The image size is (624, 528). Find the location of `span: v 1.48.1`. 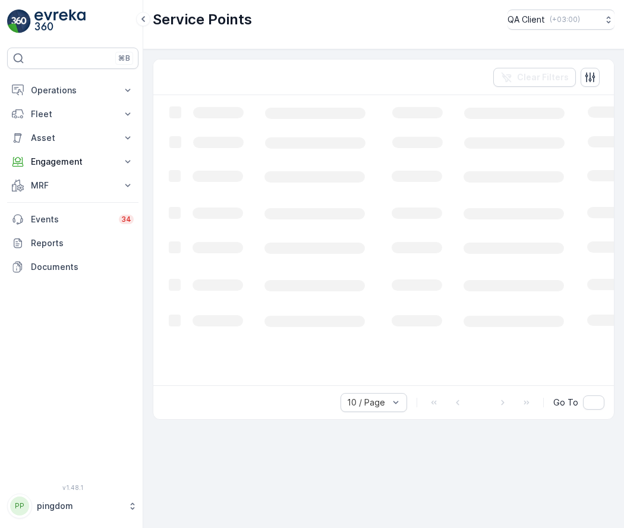

span: v 1.48.1 is located at coordinates (73, 488).